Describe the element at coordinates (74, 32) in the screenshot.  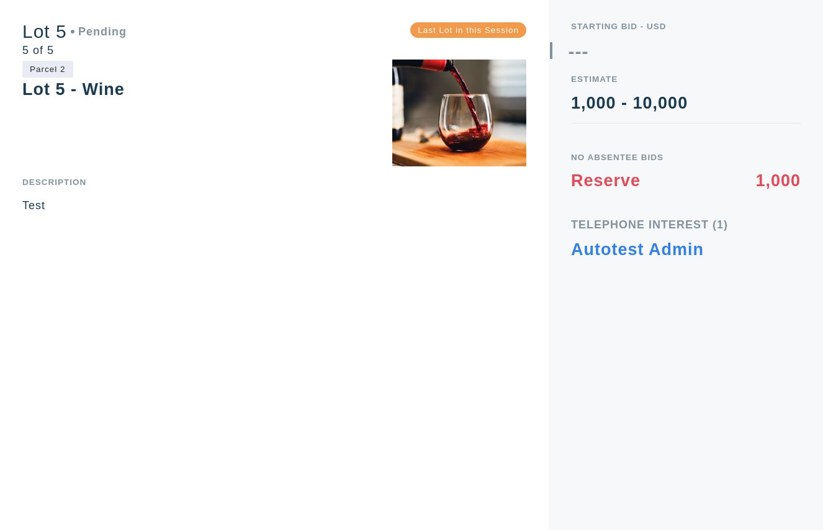
I see `div: Lot 5` at that location.